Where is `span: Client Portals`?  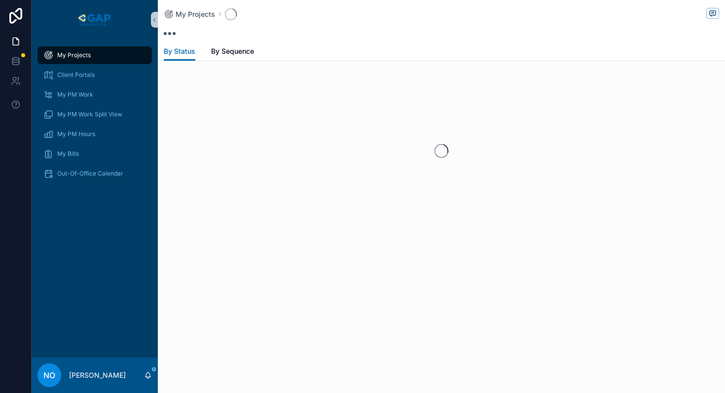 span: Client Portals is located at coordinates (76, 75).